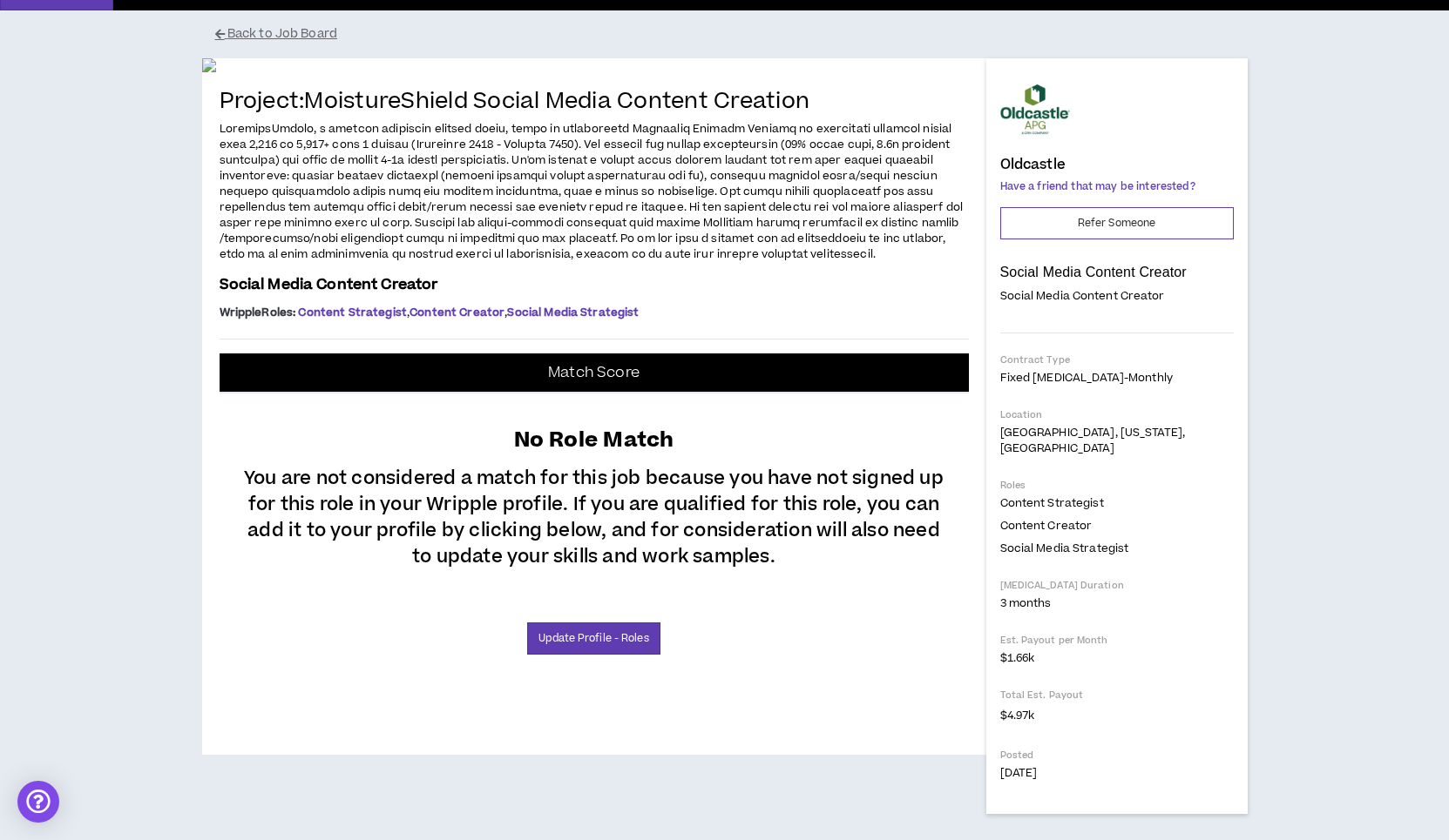 This screenshot has width=1449, height=840. I want to click on p: Est. Payout per Month, so click(1116, 641).